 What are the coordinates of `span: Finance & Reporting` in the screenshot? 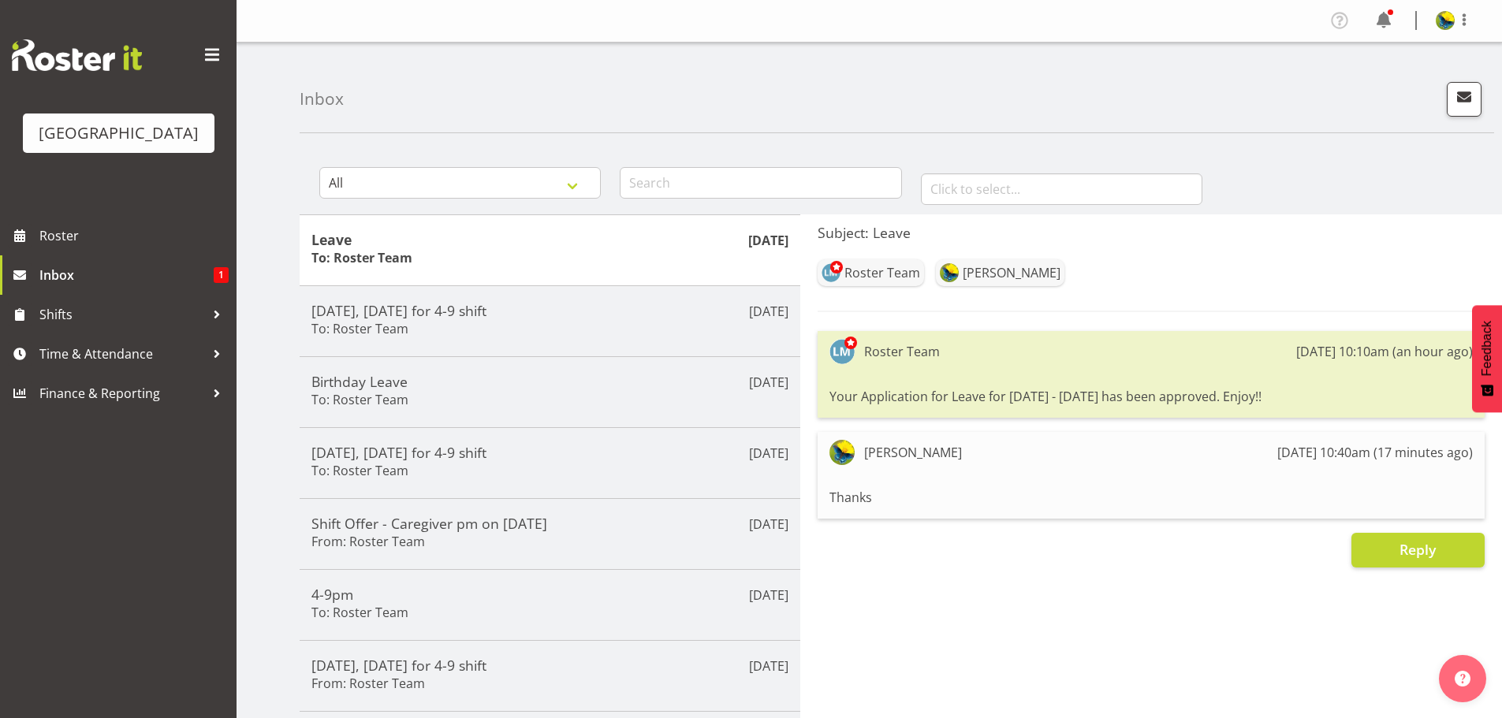 It's located at (122, 393).